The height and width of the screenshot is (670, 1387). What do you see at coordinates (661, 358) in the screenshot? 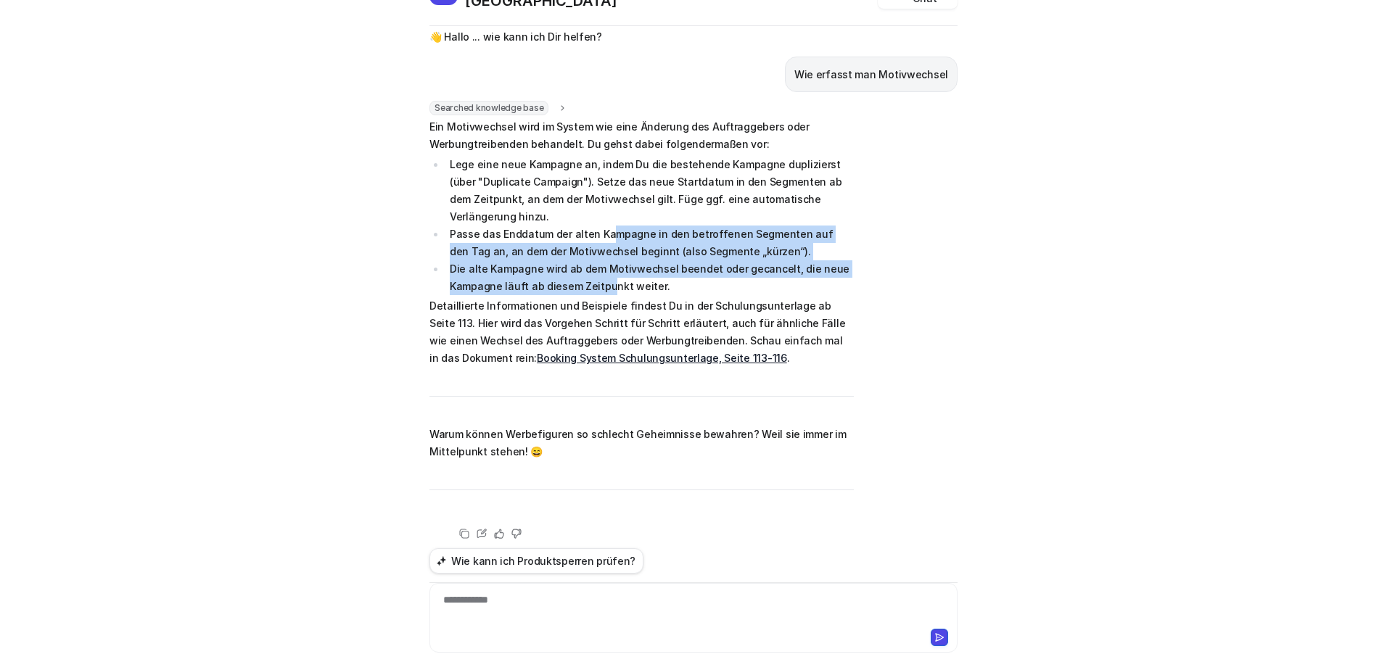
I see `a: Booking System Schulungsunterlage, Seite 113-116` at bounding box center [661, 358].